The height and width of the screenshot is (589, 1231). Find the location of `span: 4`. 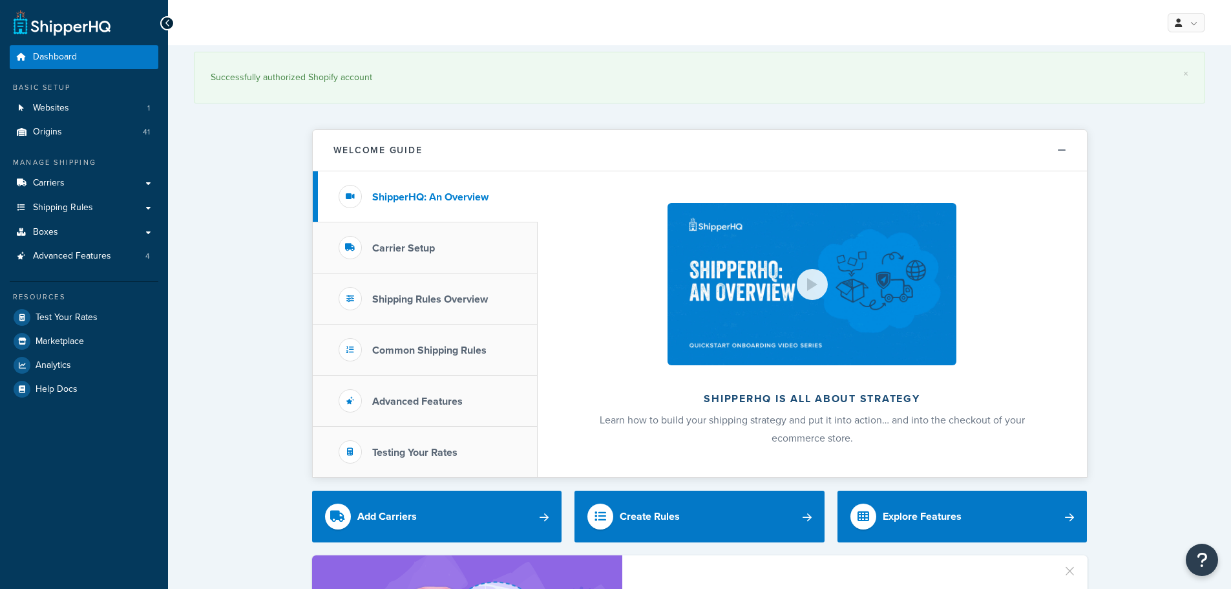

span: 4 is located at coordinates (147, 256).